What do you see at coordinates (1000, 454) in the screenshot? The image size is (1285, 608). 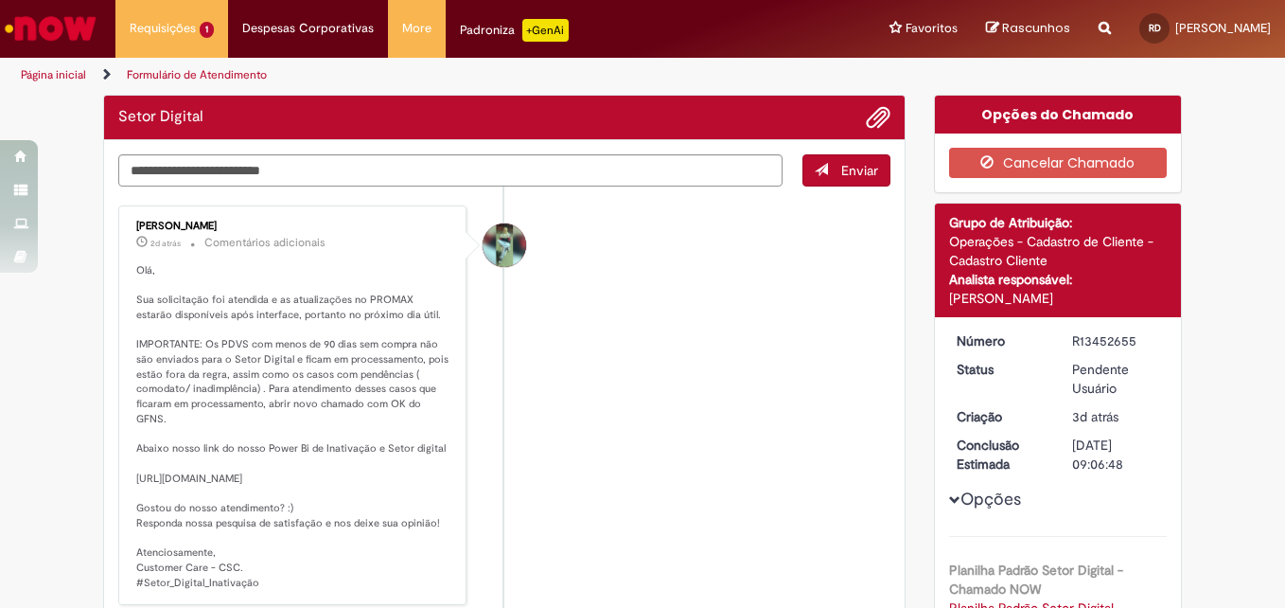 I see `dt: Conclusão Estimada` at bounding box center [1000, 454].